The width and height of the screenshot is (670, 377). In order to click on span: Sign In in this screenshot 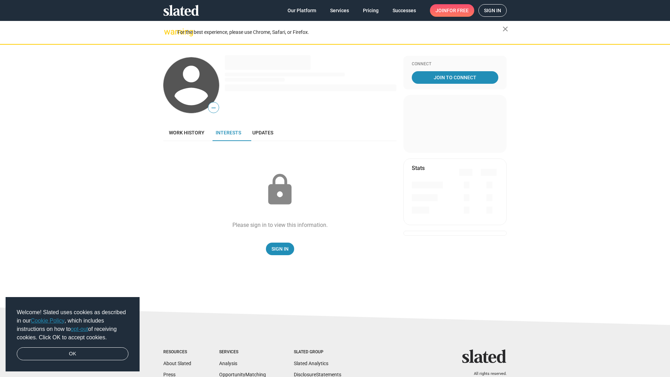, I will do `click(280, 249)`.